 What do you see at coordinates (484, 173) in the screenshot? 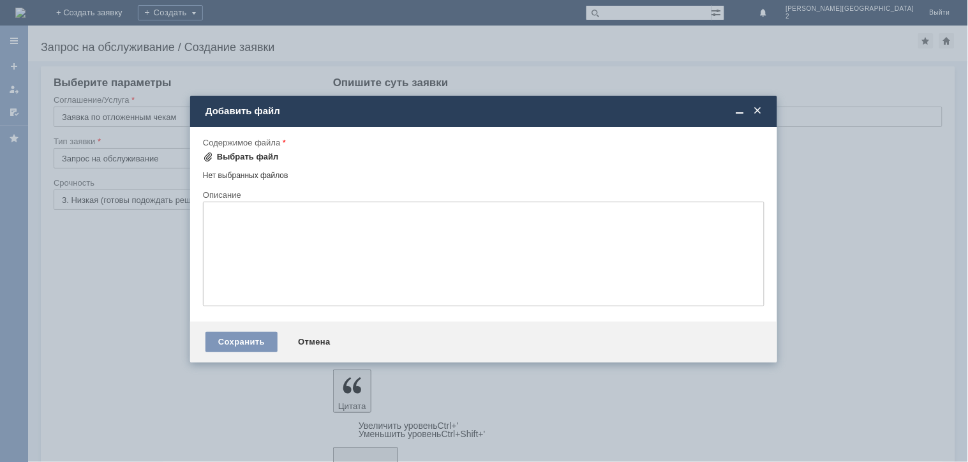
I see `div: Нет выбранных файлов` at bounding box center [484, 173].